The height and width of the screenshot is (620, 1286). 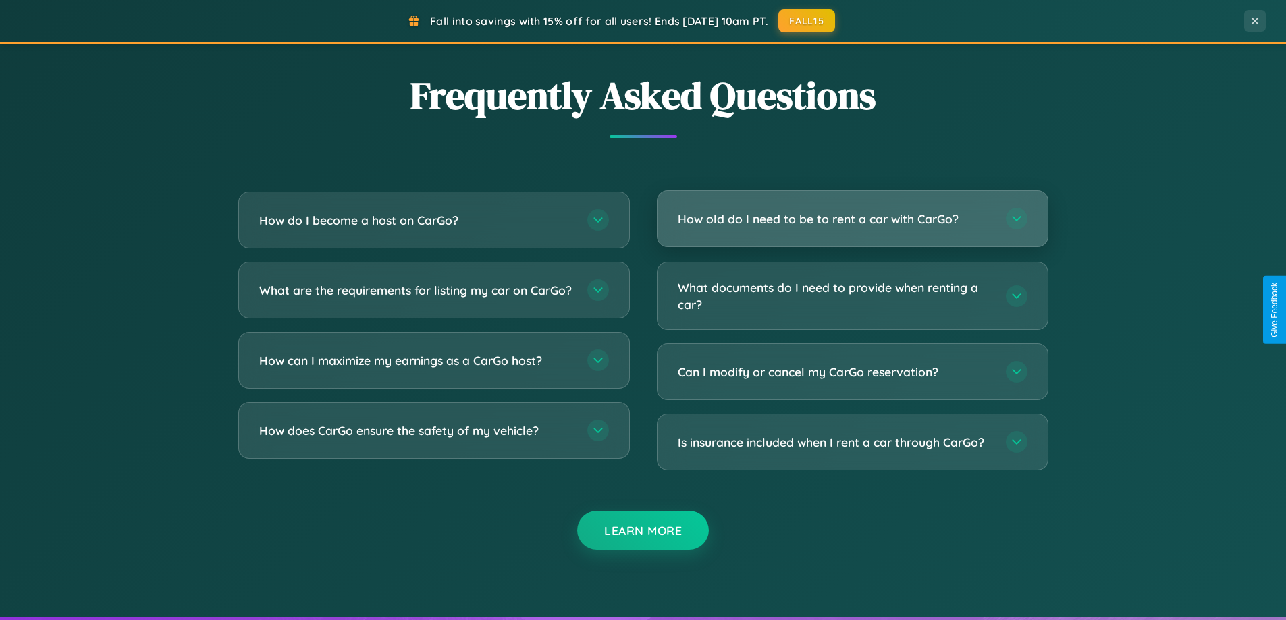 What do you see at coordinates (416, 360) in the screenshot?
I see `h3: How can I maximize my earnings as a CarGo host?` at bounding box center [416, 360].